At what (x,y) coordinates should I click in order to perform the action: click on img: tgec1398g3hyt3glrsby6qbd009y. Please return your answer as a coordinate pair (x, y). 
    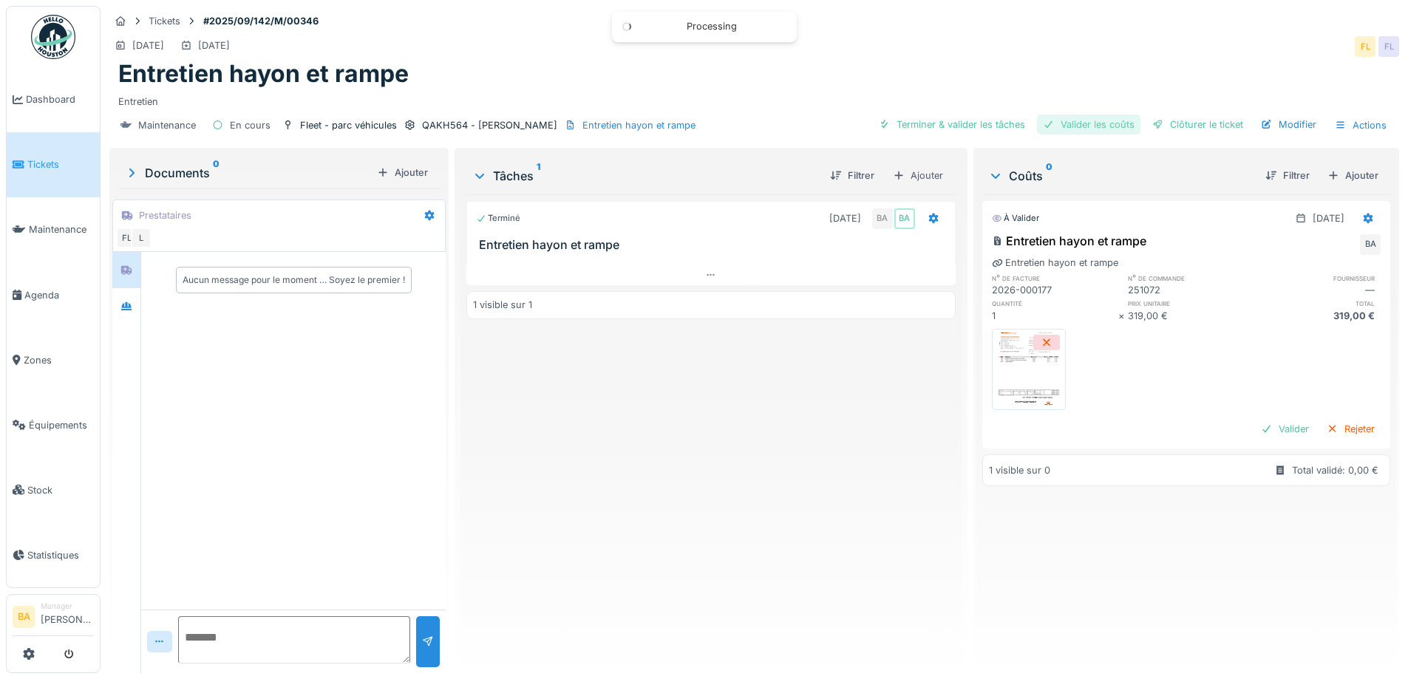
    Looking at the image, I should click on (1029, 369).